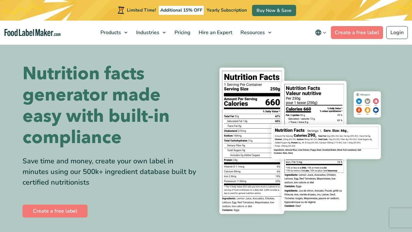 This screenshot has width=412, height=232. What do you see at coordinates (182, 32) in the screenshot?
I see `span: Pricing` at bounding box center [182, 32].